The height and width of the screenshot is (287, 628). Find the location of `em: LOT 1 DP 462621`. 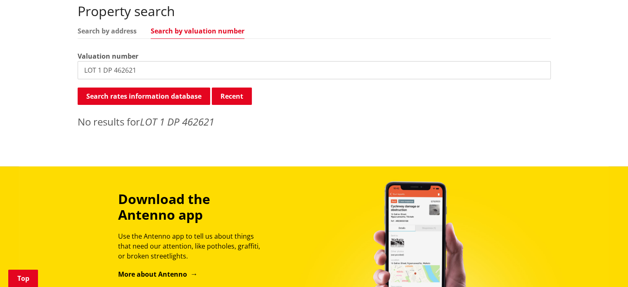

em: LOT 1 DP 462621 is located at coordinates (177, 121).